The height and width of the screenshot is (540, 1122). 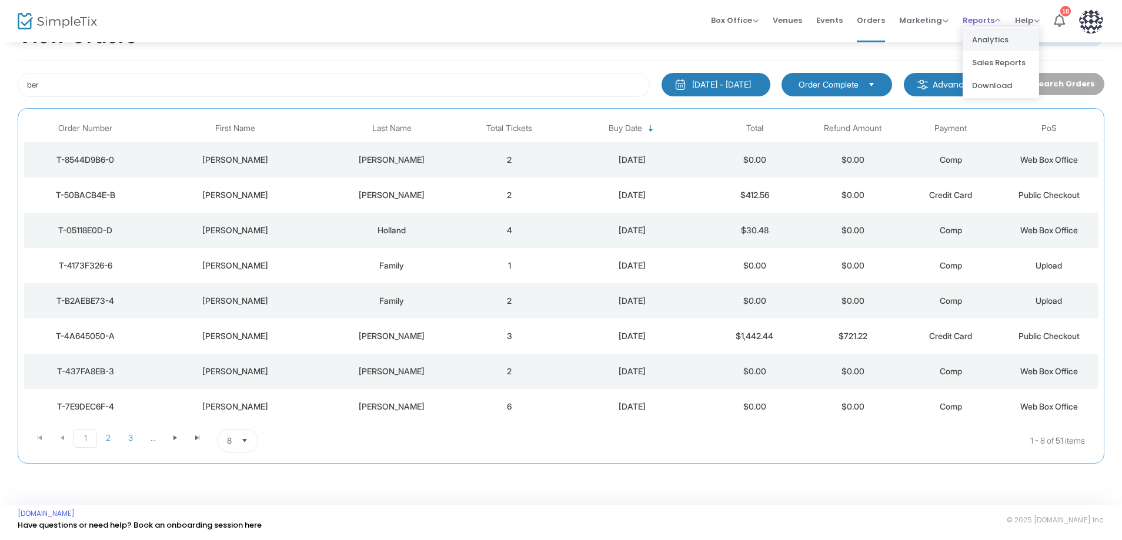 I want to click on span: Order Complete, so click(x=828, y=85).